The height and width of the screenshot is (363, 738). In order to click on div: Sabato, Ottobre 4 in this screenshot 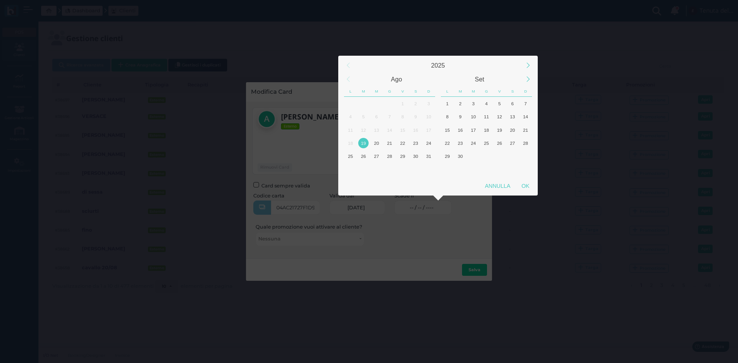, I will do `click(512, 156)`.